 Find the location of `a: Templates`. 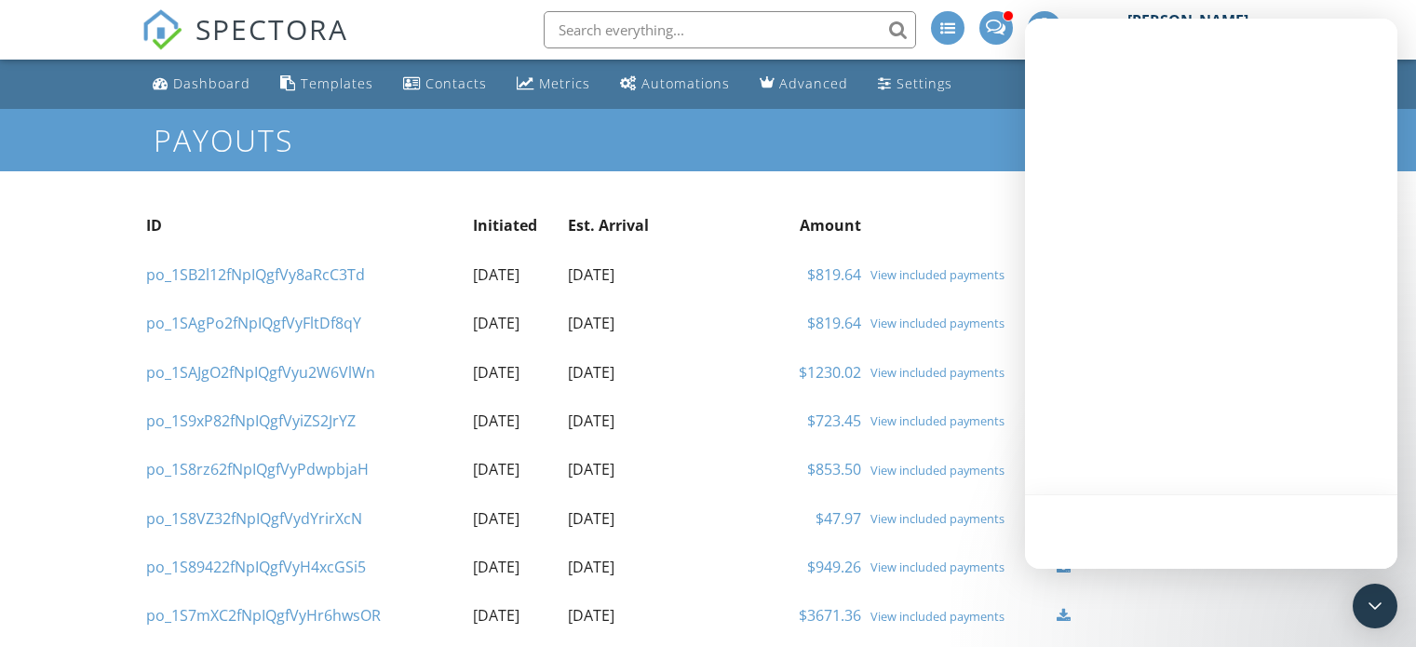

a: Templates is located at coordinates (327, 84).